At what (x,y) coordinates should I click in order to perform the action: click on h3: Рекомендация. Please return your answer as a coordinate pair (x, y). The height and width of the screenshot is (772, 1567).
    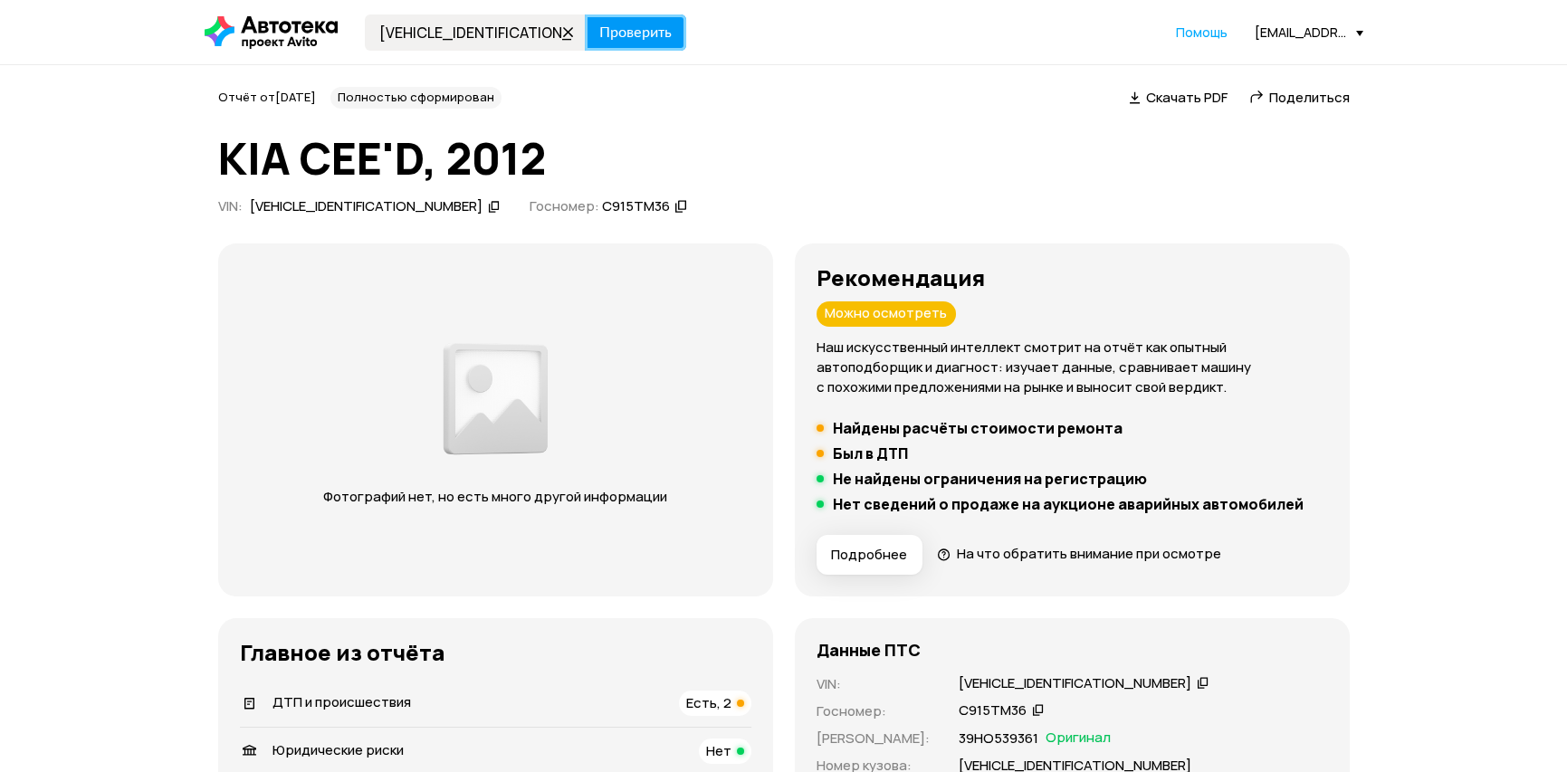
    Looking at the image, I should click on (1072, 278).